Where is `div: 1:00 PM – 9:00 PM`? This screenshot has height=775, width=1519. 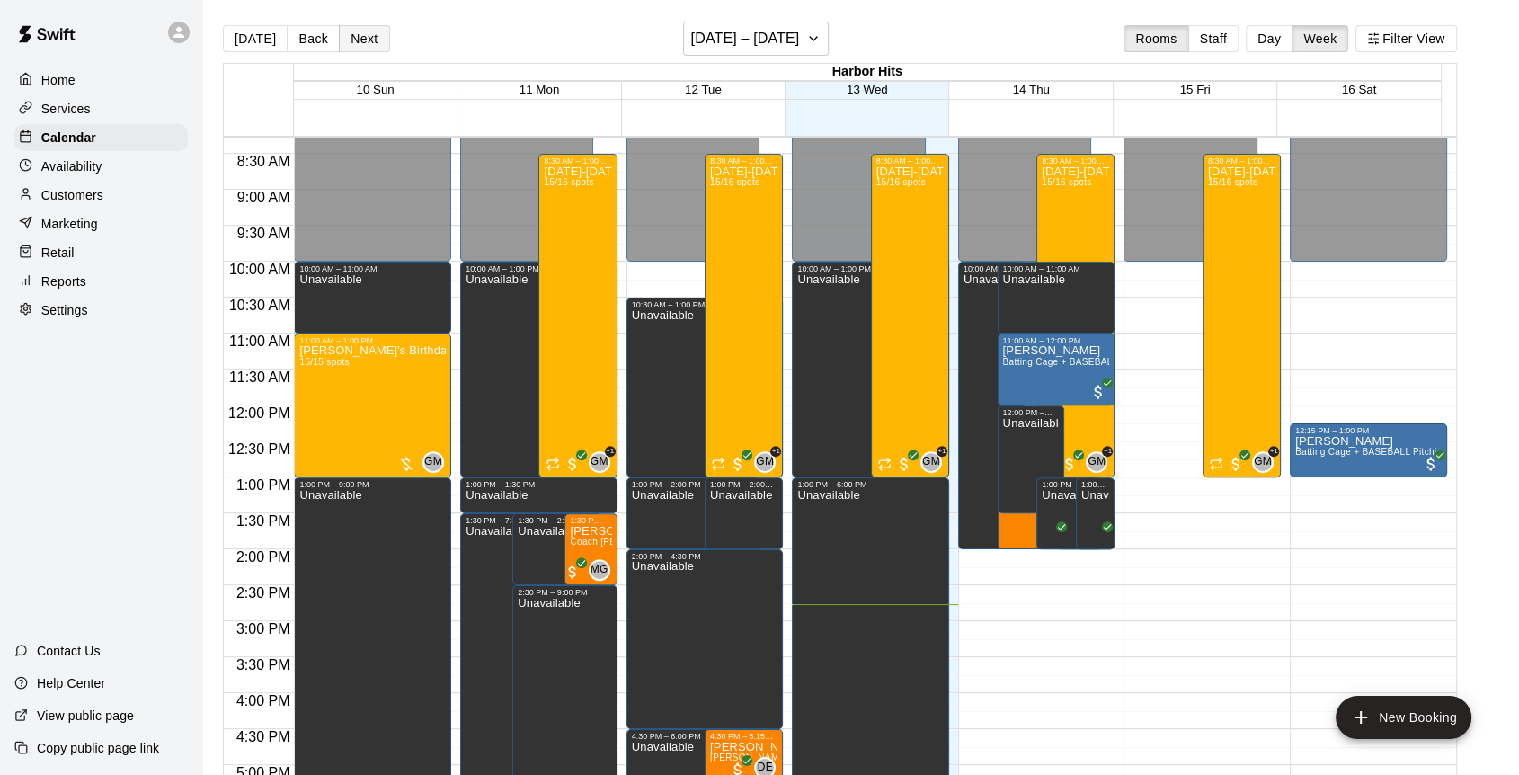 div: 1:00 PM – 9:00 PM is located at coordinates (372, 484).